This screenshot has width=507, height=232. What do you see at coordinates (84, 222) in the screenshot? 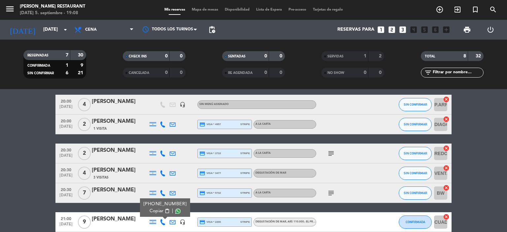
I see `span: 9` at bounding box center [84, 222].